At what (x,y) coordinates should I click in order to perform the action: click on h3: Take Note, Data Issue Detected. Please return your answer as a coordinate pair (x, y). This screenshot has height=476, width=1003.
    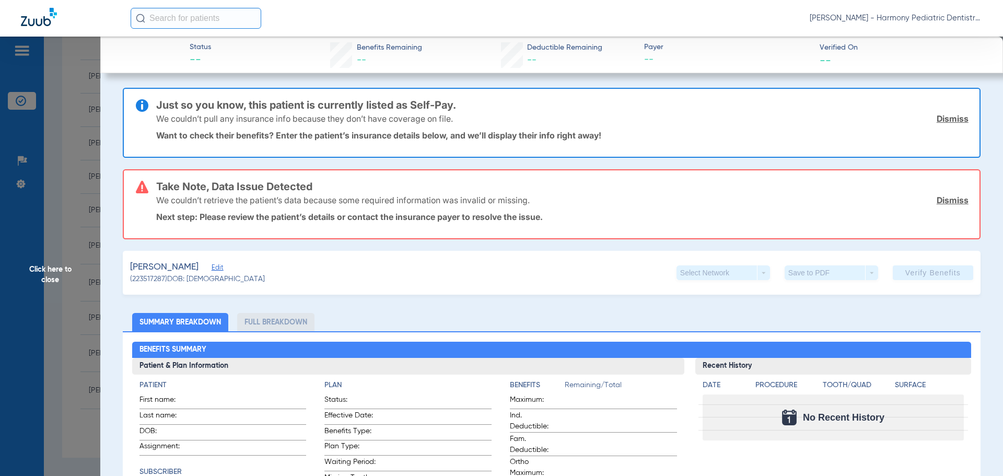
    Looking at the image, I should click on (562, 186).